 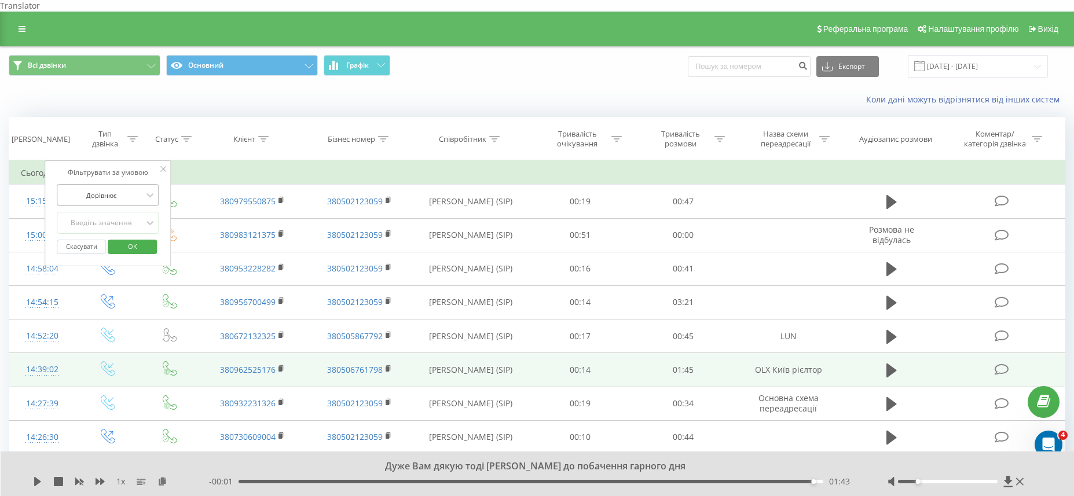 I want to click on td: 00:47, so click(x=683, y=201).